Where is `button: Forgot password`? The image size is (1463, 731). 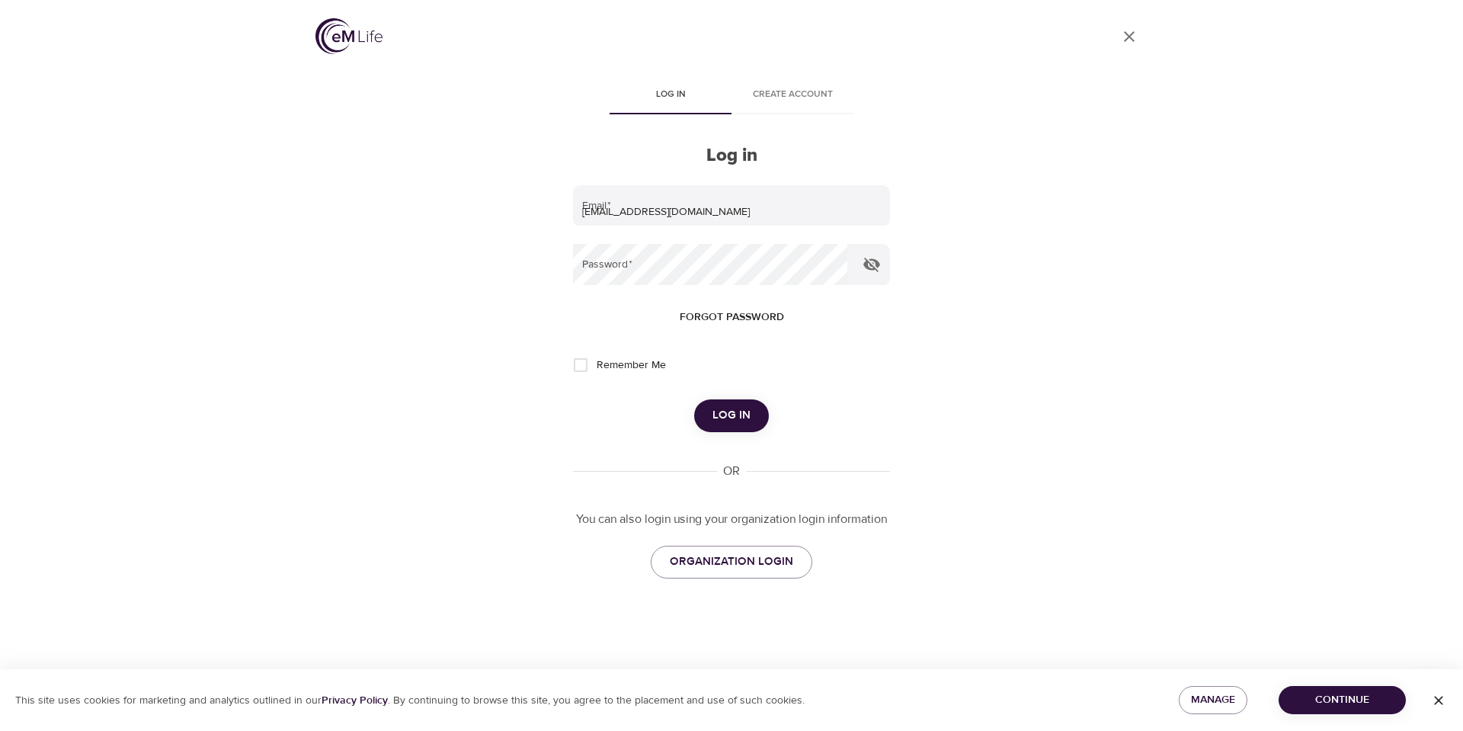
button: Forgot password is located at coordinates (731, 317).